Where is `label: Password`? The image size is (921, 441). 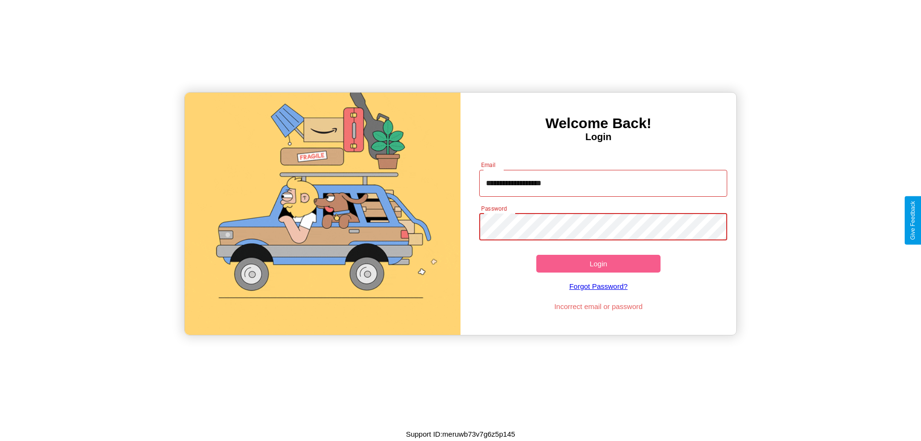
label: Password is located at coordinates (493, 208).